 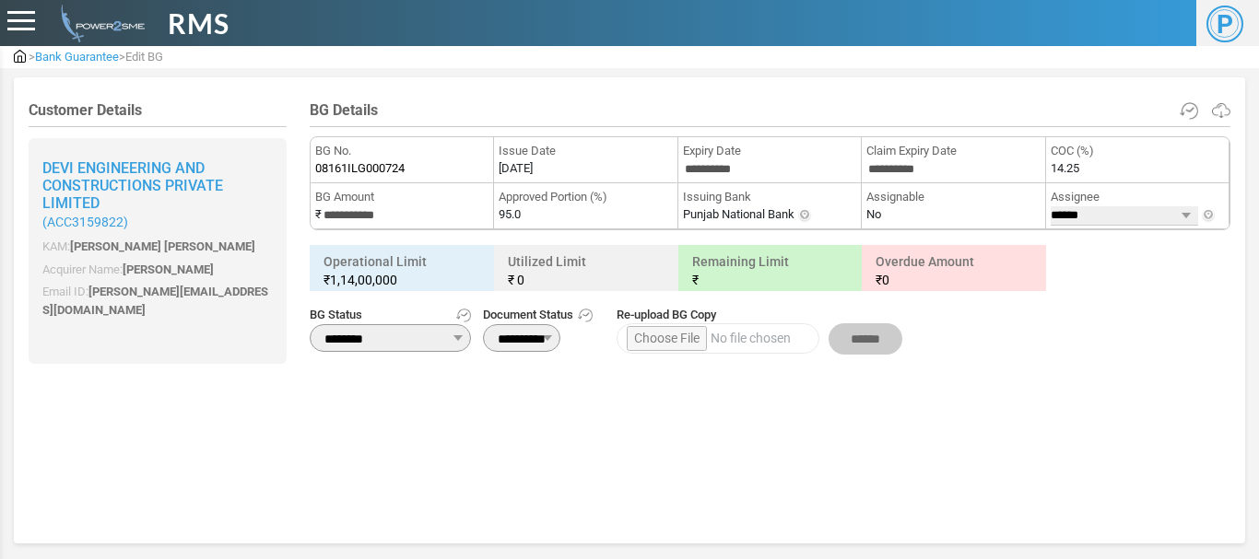 I want to click on label: Punjab National Bank, so click(x=738, y=215).